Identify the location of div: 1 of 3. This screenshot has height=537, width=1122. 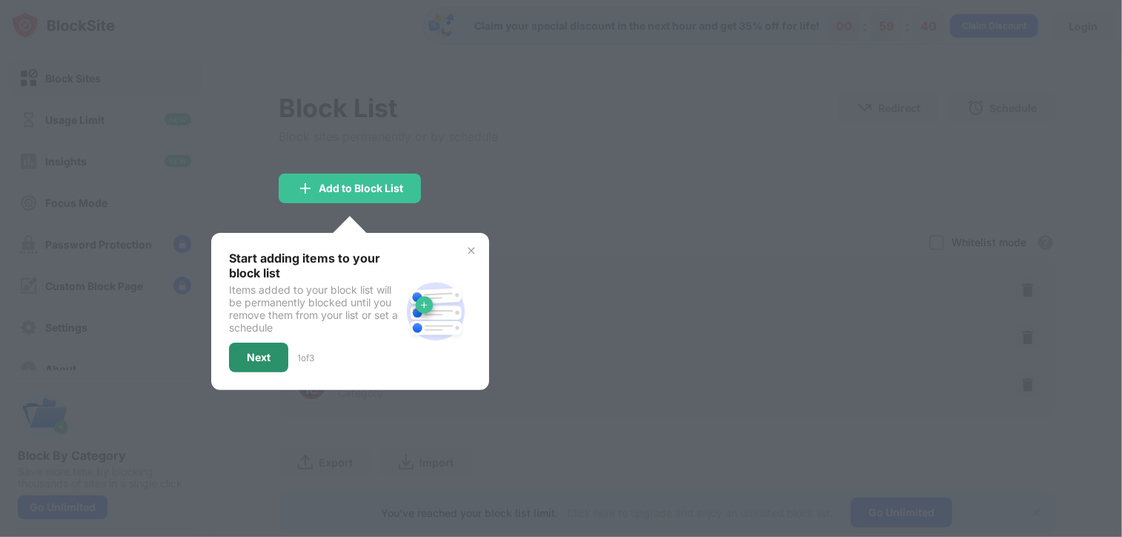
(305, 357).